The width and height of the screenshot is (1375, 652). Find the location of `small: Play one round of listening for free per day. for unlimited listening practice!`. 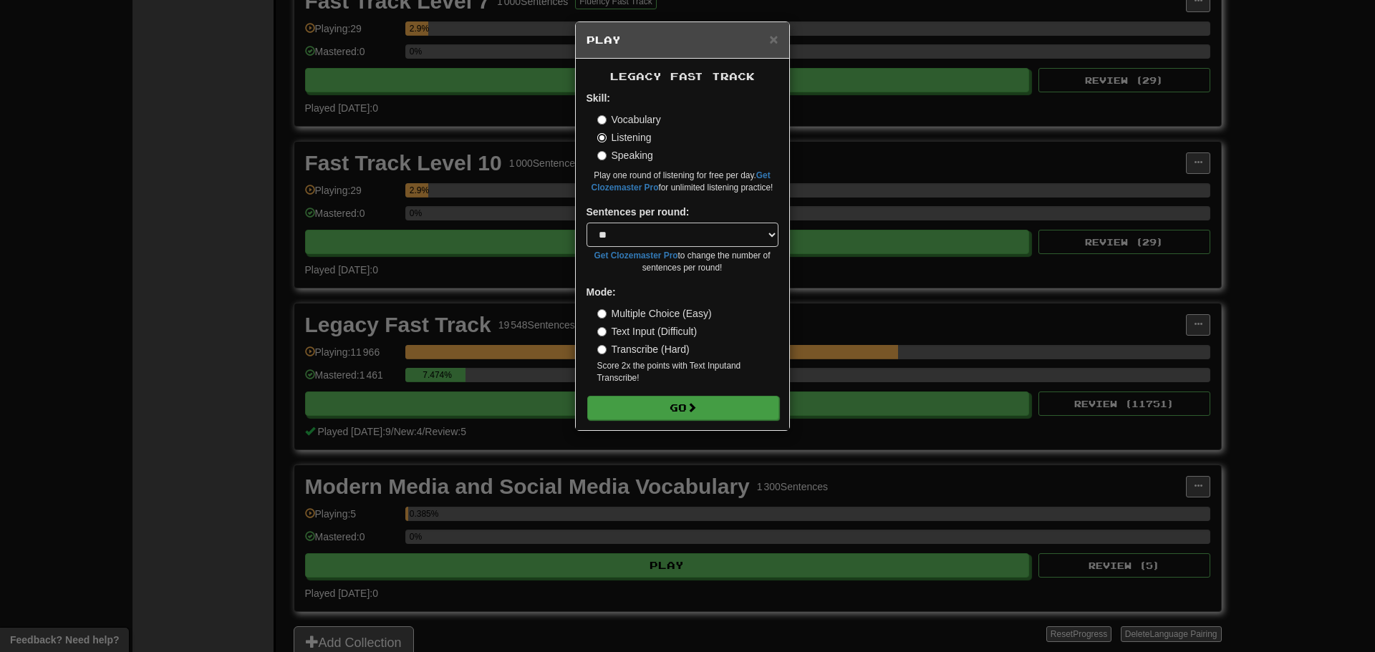

small: Play one round of listening for free per day. for unlimited listening practice! is located at coordinates (682, 182).